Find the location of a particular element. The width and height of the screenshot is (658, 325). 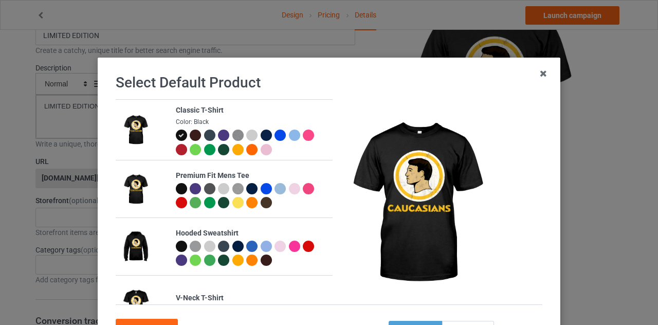

div: Color: Black is located at coordinates (251, 122).